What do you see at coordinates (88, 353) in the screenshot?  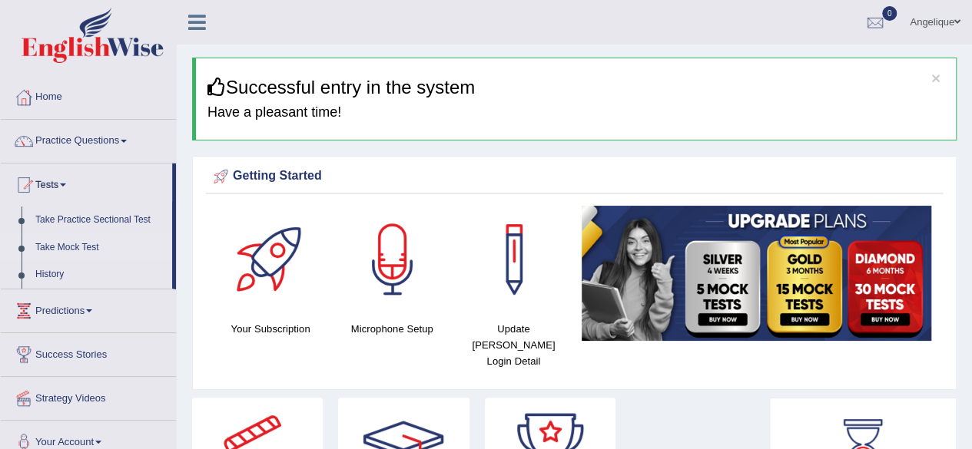 I see `a: Success Stories` at bounding box center [88, 353].